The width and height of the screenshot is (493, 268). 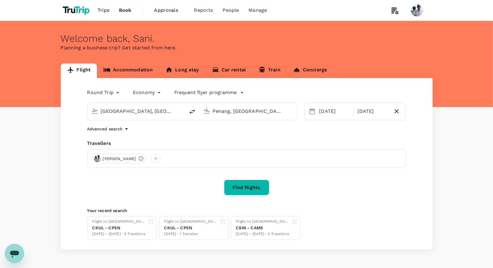 What do you see at coordinates (125, 10) in the screenshot?
I see `span: Book` at bounding box center [125, 10].